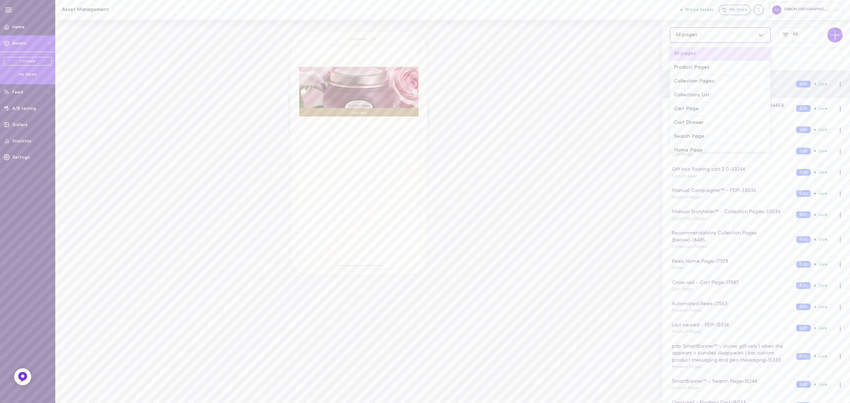 The image size is (850, 403). What do you see at coordinates (730, 170) in the screenshot?
I see `div: Gift box floating cart 2.0 - 33244` at bounding box center [730, 170].